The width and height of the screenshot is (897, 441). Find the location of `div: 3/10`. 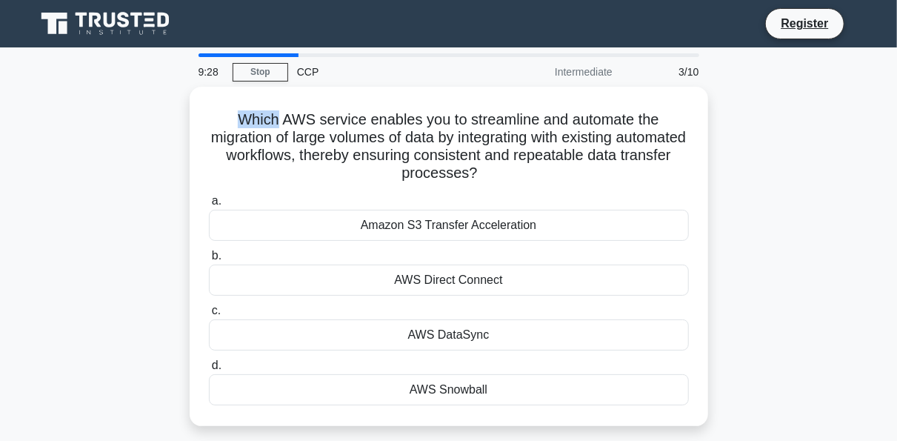

div: 3/10 is located at coordinates (664, 72).